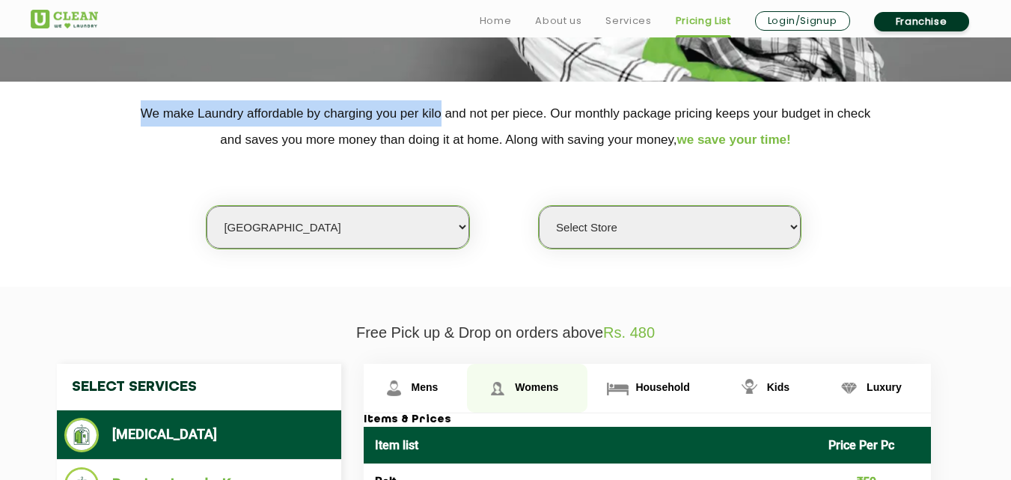 The image size is (1011, 480). I want to click on th: Item list, so click(591, 445).